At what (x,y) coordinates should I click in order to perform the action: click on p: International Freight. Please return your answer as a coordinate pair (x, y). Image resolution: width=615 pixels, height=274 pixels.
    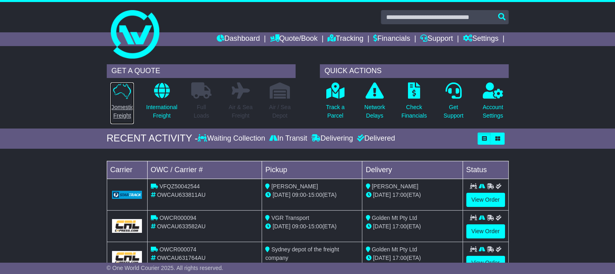
    Looking at the image, I should click on (161, 112).